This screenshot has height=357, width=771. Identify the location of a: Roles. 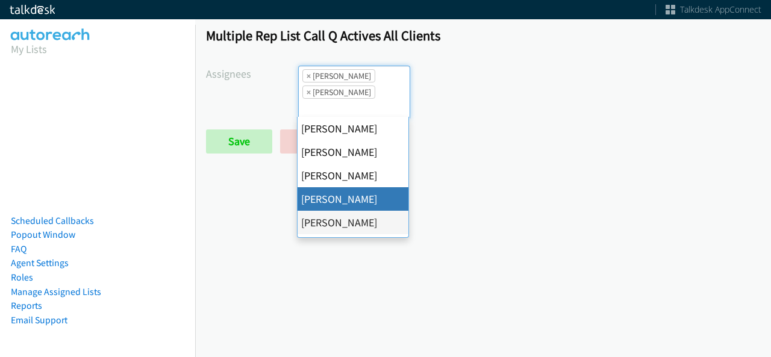
(22, 277).